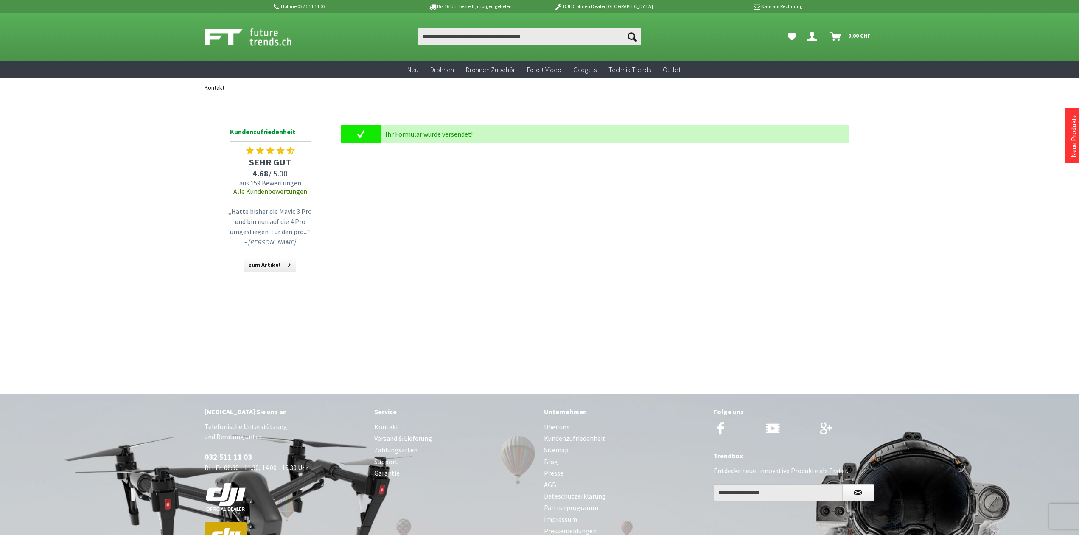 This screenshot has width=1079, height=535. What do you see at coordinates (624, 519) in the screenshot?
I see `a: Impressum` at bounding box center [624, 519].